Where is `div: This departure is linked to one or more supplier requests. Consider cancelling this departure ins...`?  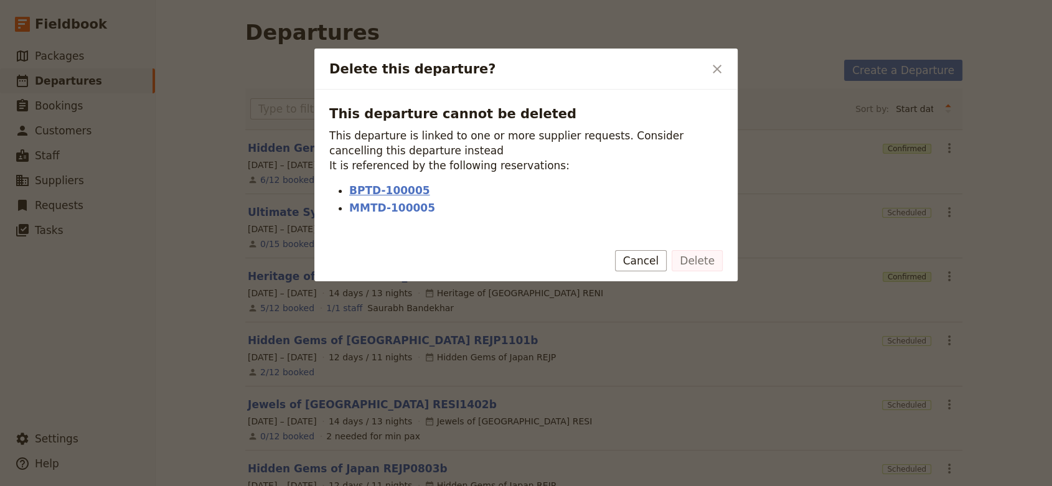
div: This departure is linked to one or more supplier requests. Consider cancelling this departure ins... is located at coordinates (526, 143).